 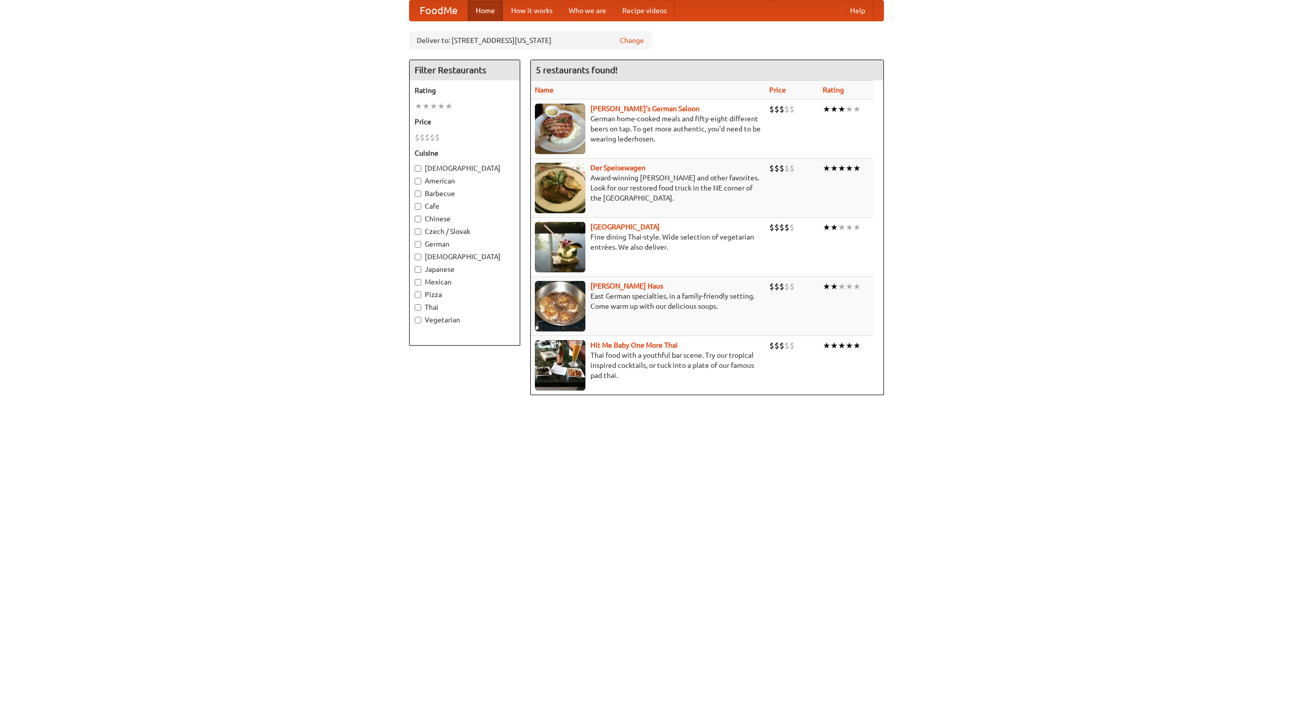 I want to click on input: German, so click(x=418, y=244).